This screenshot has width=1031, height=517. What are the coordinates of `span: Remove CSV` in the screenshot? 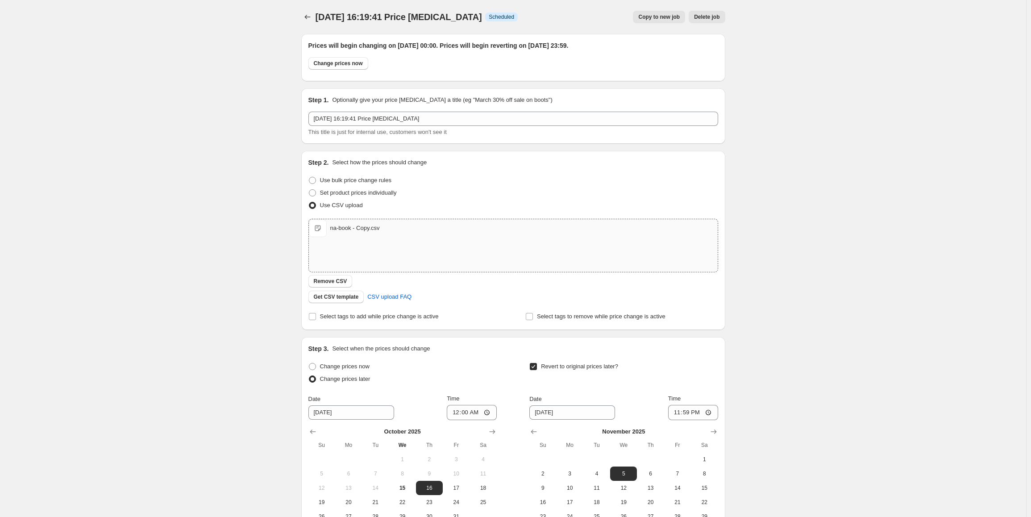 It's located at (330, 281).